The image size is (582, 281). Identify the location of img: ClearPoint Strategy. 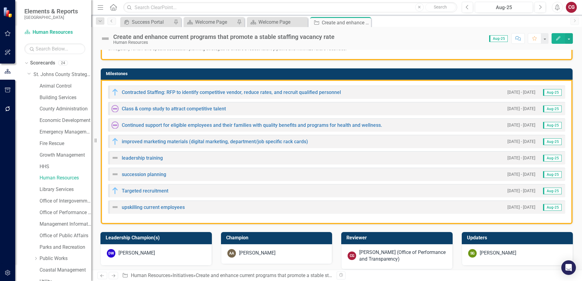
(8, 12).